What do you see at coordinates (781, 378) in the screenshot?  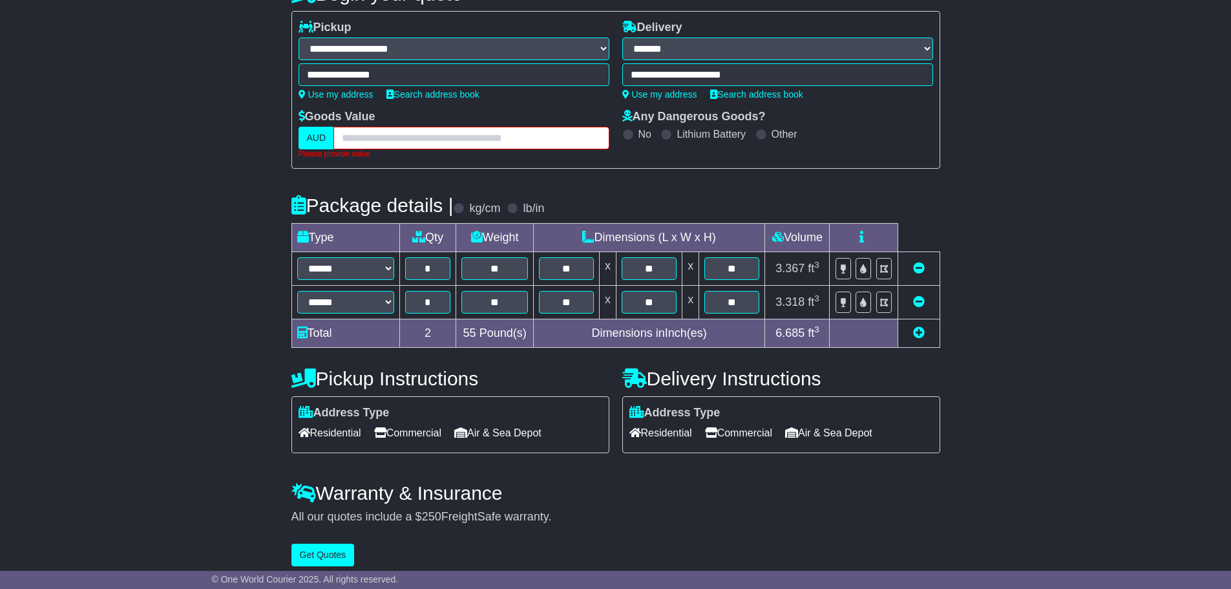 I see `h4: Delivery Instructions` at bounding box center [781, 378].